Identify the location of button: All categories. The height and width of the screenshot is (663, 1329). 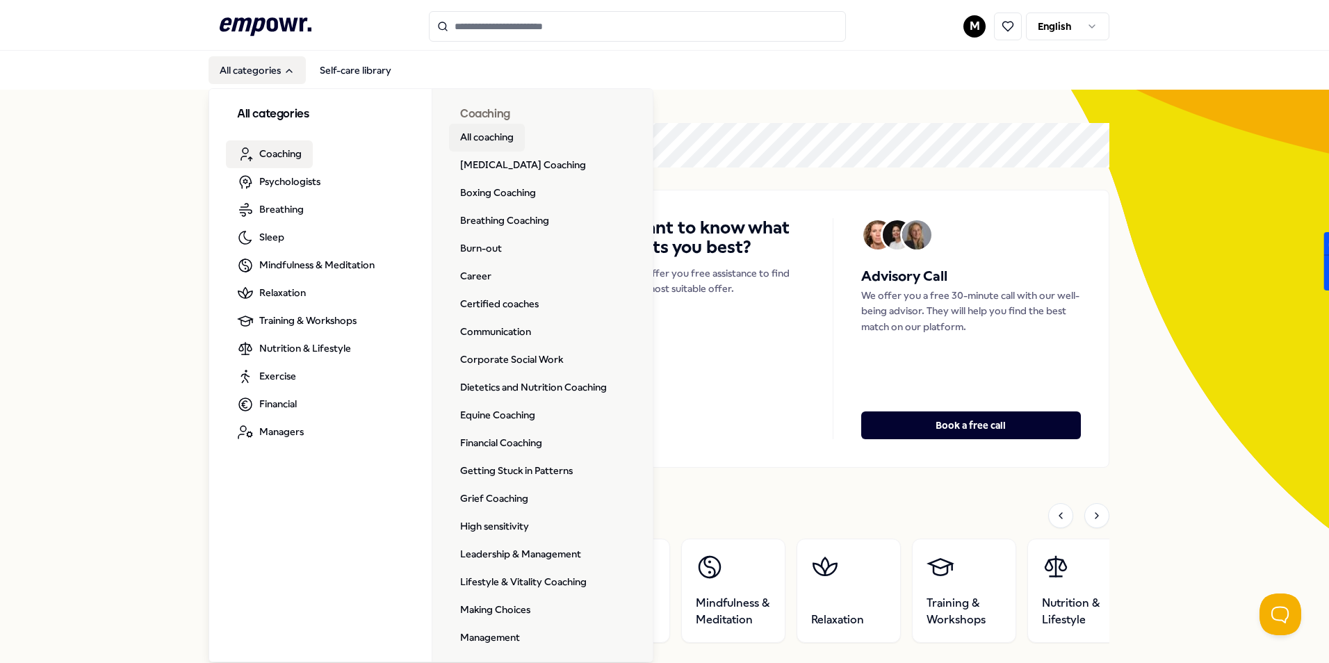
(257, 70).